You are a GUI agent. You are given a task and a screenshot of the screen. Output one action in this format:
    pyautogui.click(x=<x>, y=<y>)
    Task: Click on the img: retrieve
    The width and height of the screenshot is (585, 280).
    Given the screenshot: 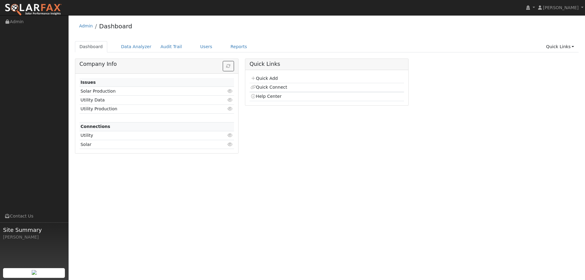 What is the action you would take?
    pyautogui.click(x=34, y=273)
    